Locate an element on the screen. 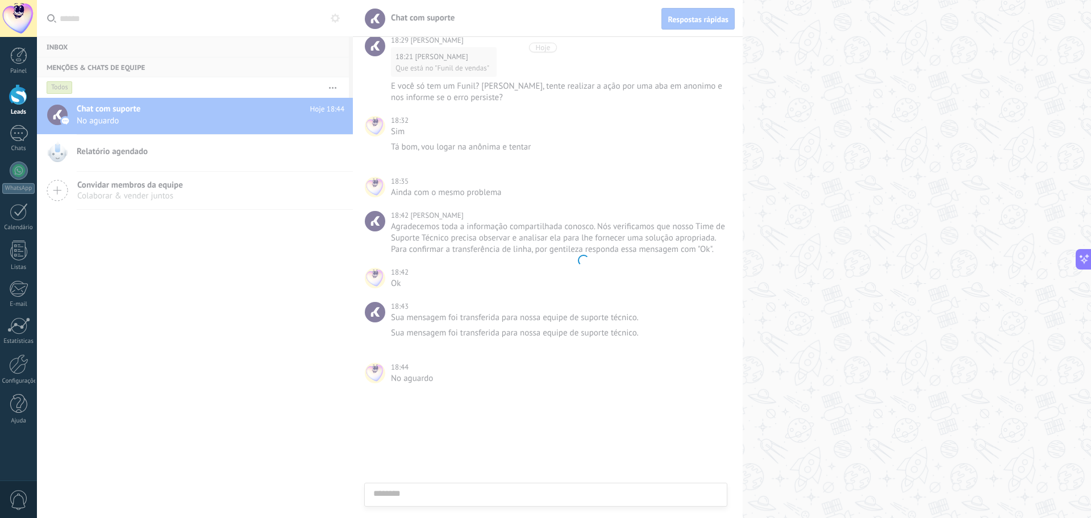 Image resolution: width=1091 pixels, height=518 pixels. div: WhatsApp is located at coordinates (18, 188).